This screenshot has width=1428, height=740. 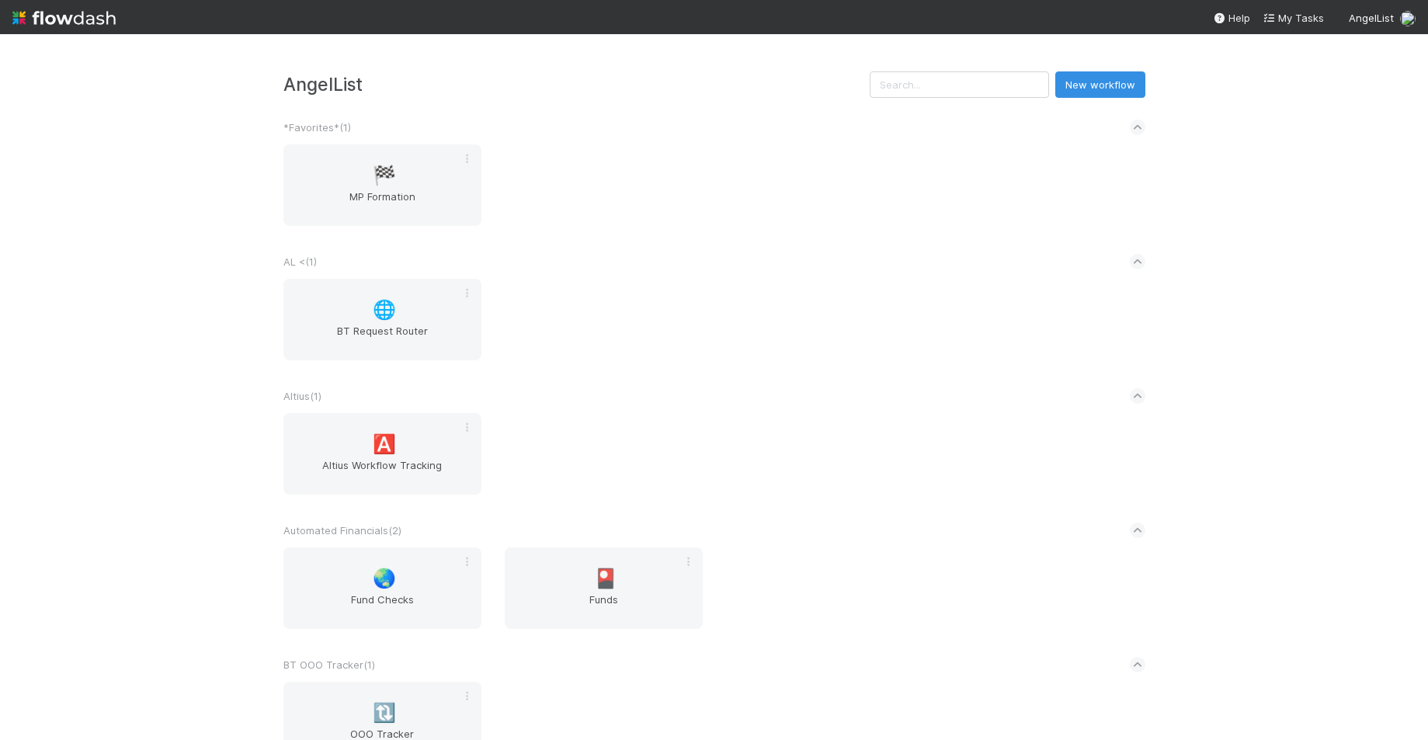 What do you see at coordinates (343, 530) in the screenshot?
I see `span: Automated Financials ( 2 )` at bounding box center [343, 530].